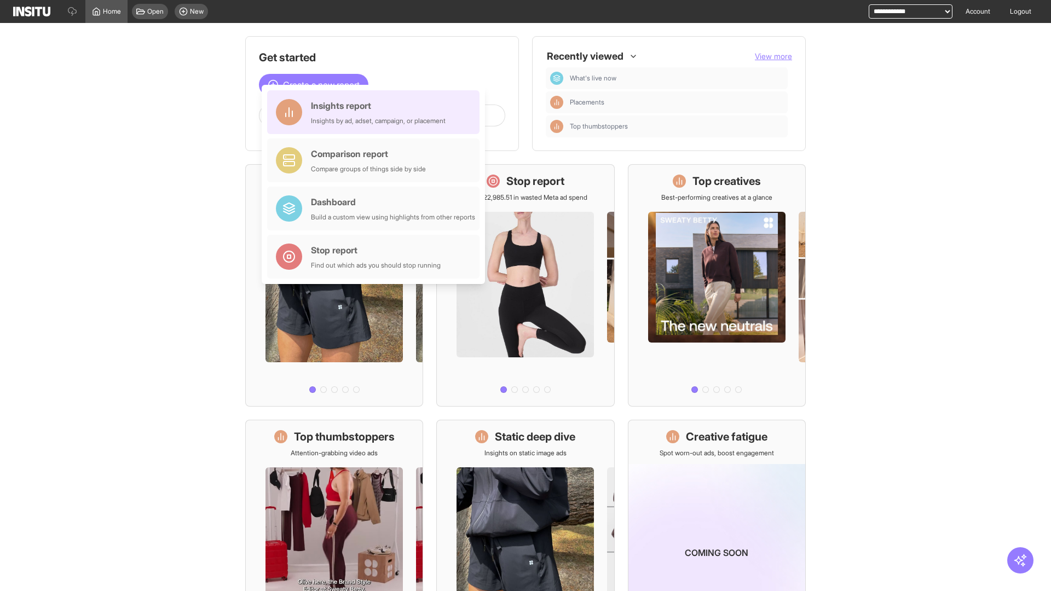  Describe the element at coordinates (716, 285) in the screenshot. I see `a: Top creativesBest-performing creatives at a glance` at that location.